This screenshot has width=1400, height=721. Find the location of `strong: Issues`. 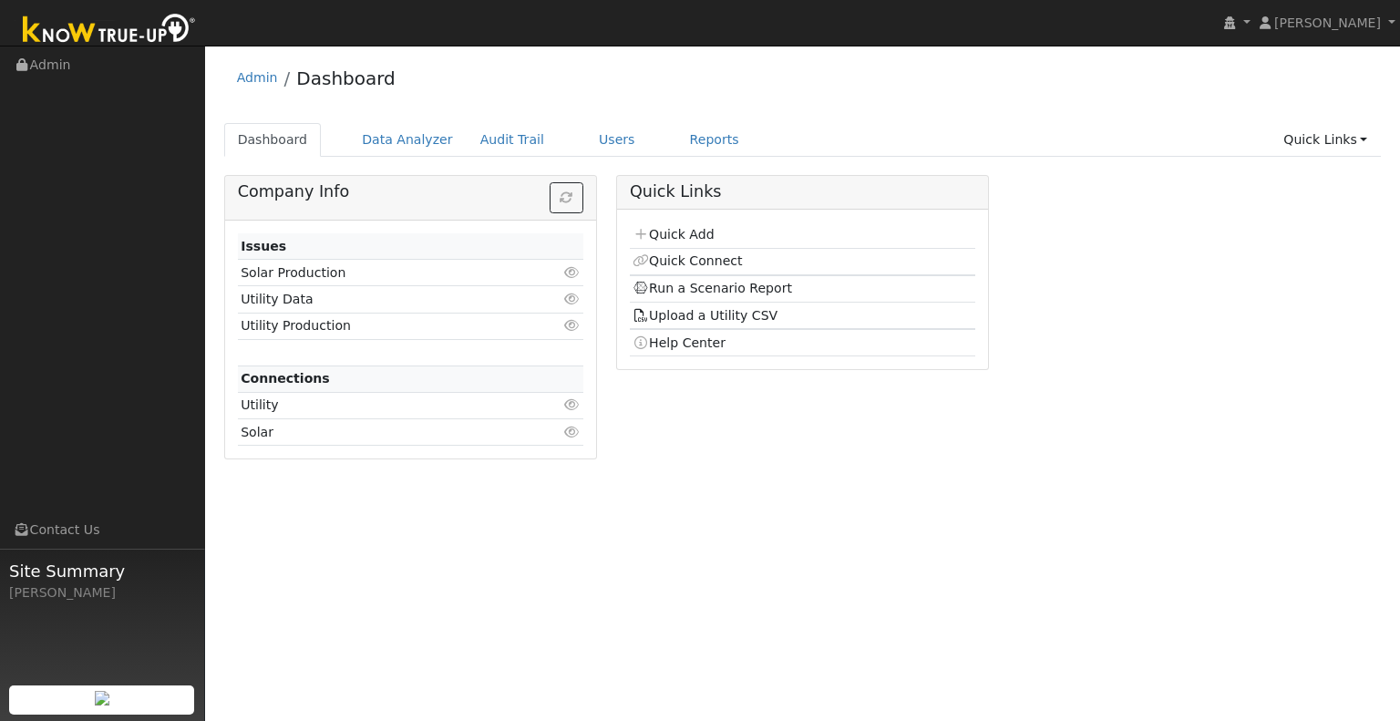

strong: Issues is located at coordinates (263, 246).